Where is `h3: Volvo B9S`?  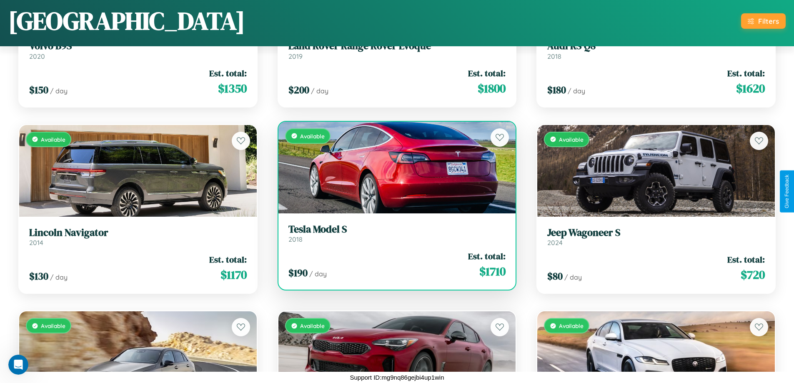
h3: Volvo B9S is located at coordinates (138, 46).